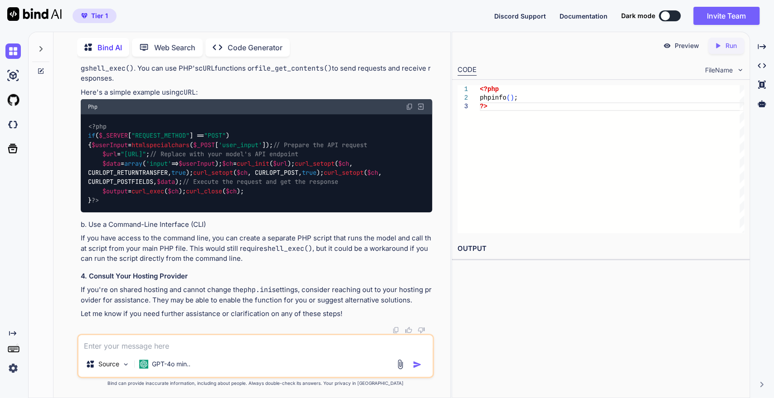 This screenshot has height=398, width=774. Describe the element at coordinates (730, 46) in the screenshot. I see `p: Run` at that location.